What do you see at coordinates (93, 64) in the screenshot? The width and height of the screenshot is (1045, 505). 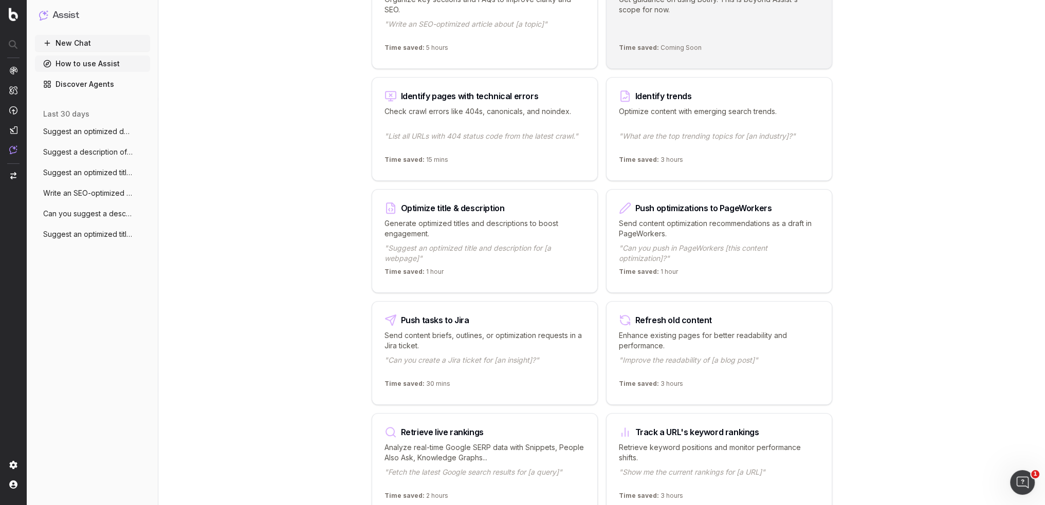 I see `a: How to use Assist` at bounding box center [93, 64].